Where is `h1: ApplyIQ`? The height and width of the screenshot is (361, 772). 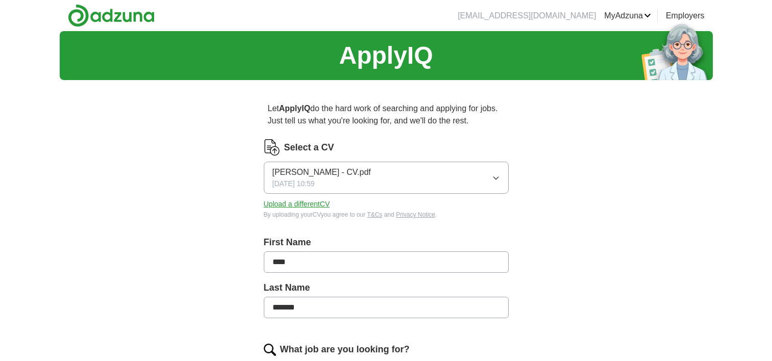 h1: ApplyIQ is located at coordinates (386, 56).